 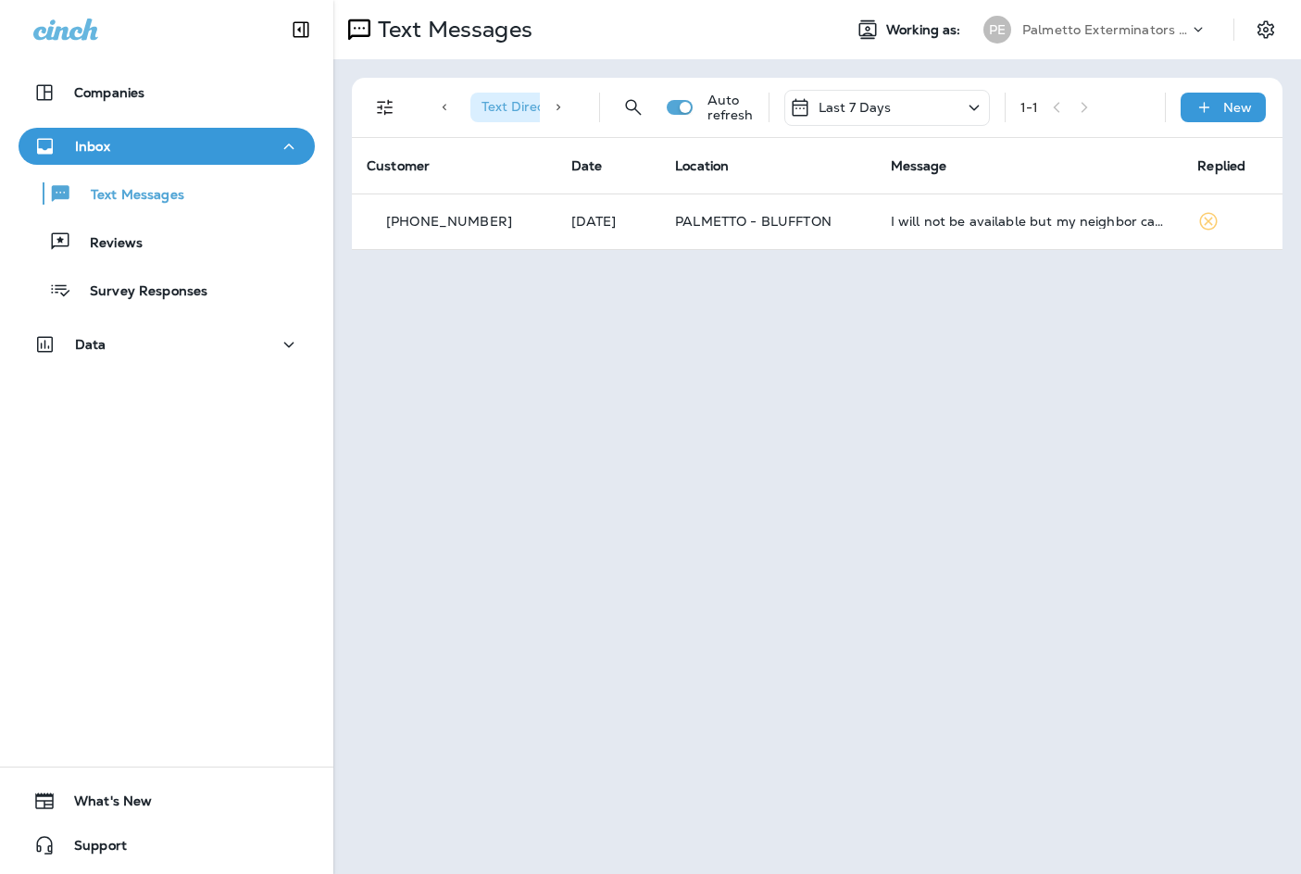 What do you see at coordinates (633, 107) in the screenshot?
I see `button: Search Messages` at bounding box center [633, 107].